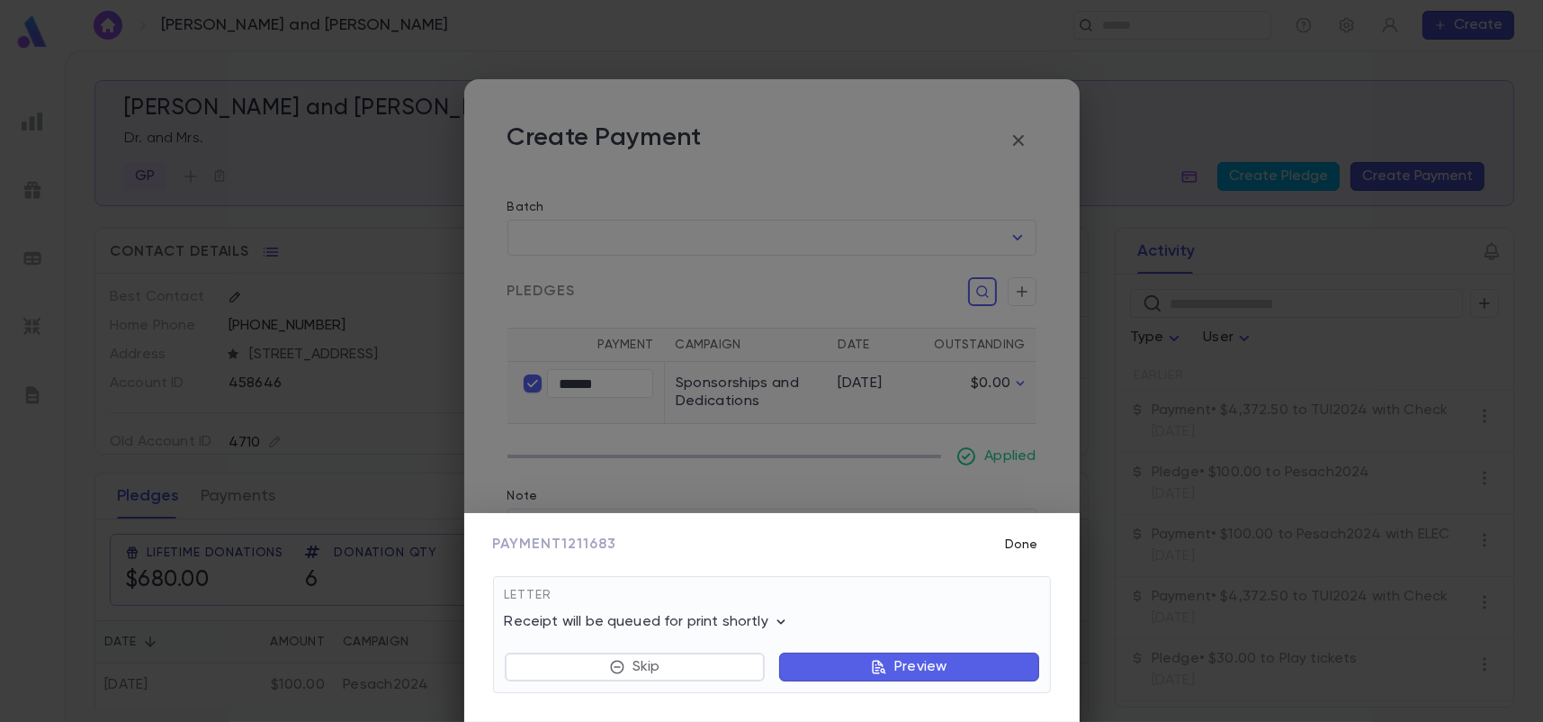 The width and height of the screenshot is (1543, 722). I want to click on button: Done, so click(1022, 544).